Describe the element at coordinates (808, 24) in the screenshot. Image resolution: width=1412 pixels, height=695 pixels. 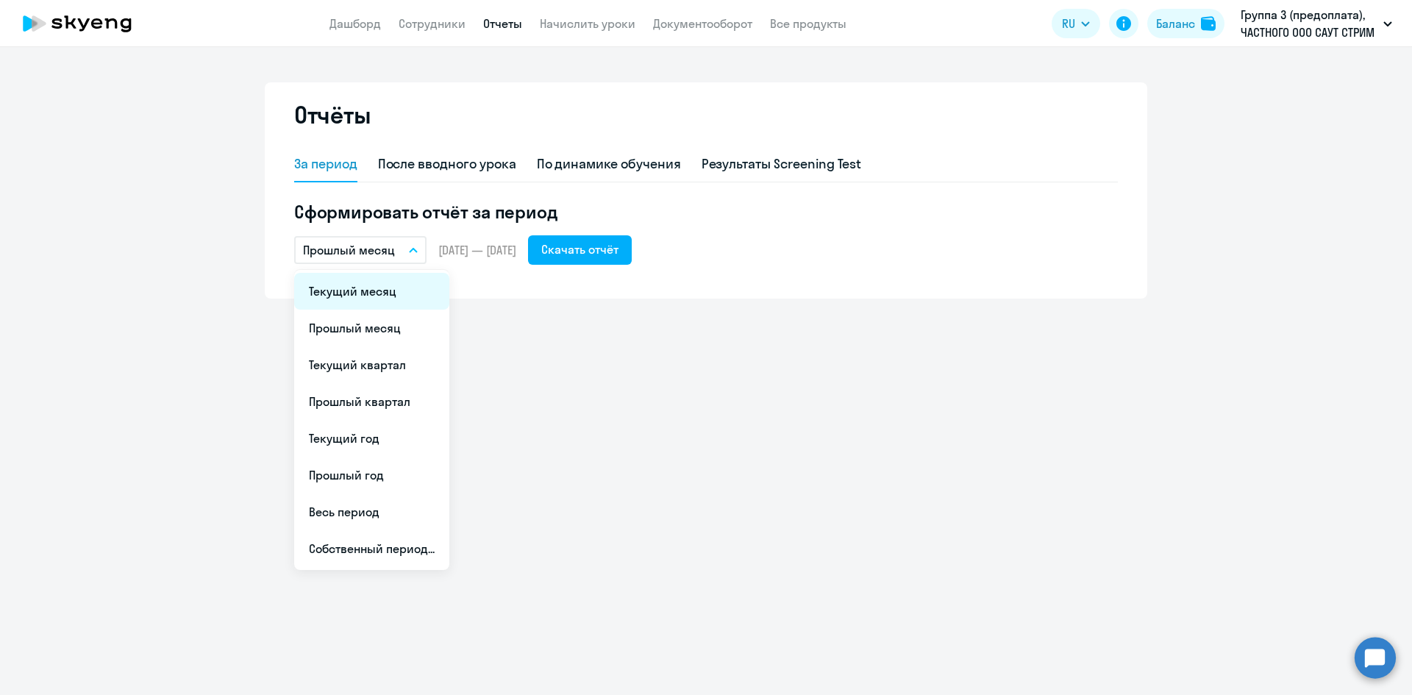
I see `a: Все продукты` at that location.